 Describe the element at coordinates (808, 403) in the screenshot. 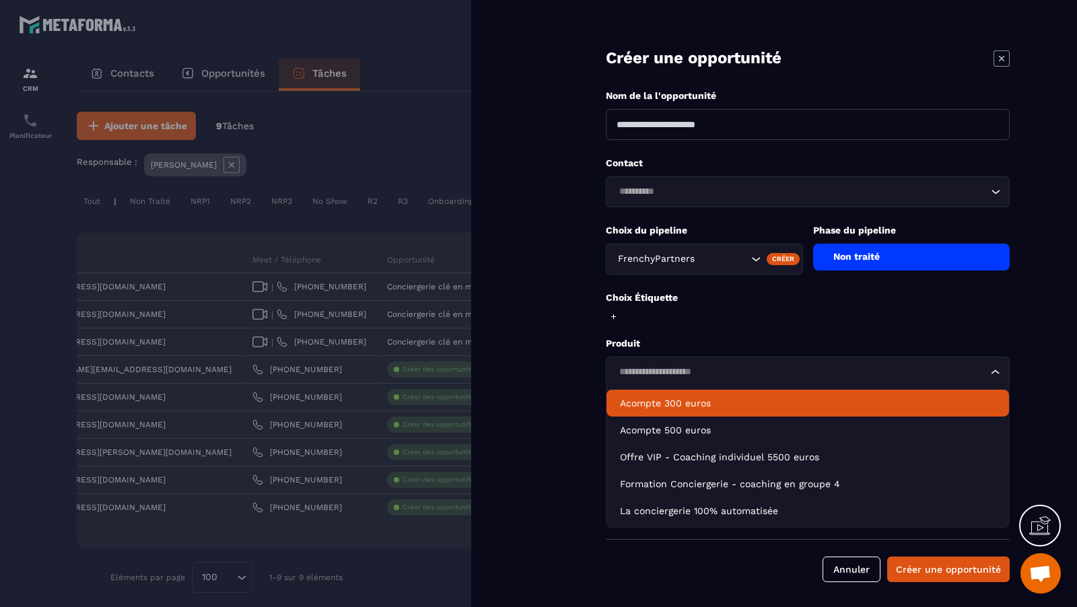

I see `p: Acompte 300 euros` at that location.